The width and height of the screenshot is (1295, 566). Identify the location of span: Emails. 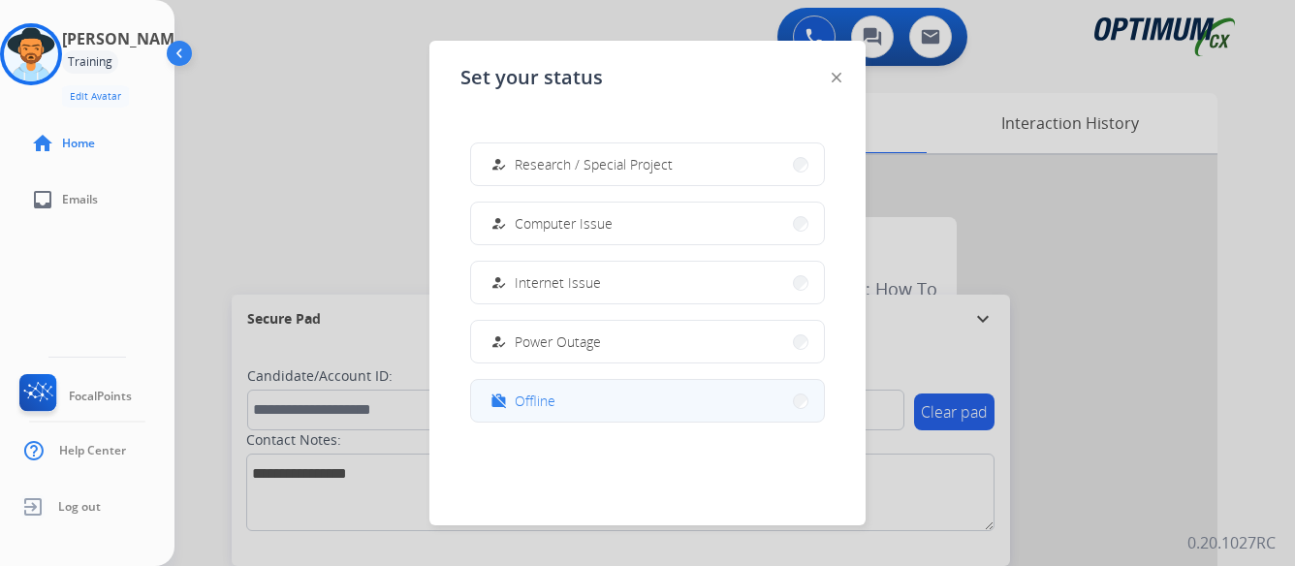
(79, 200).